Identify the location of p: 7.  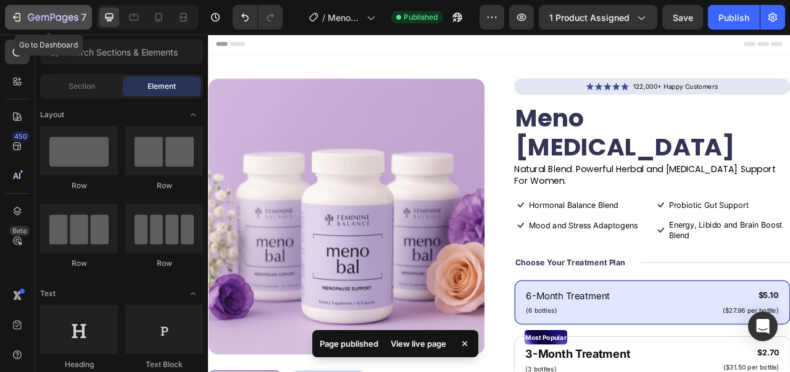
(83, 17).